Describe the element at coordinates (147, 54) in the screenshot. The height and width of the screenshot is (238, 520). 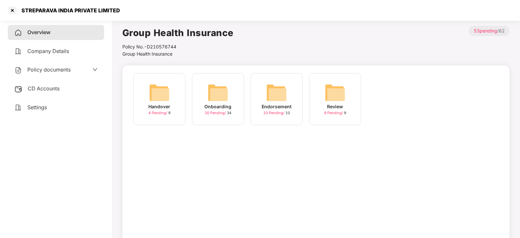
I see `span: Group Health Insurance` at that location.